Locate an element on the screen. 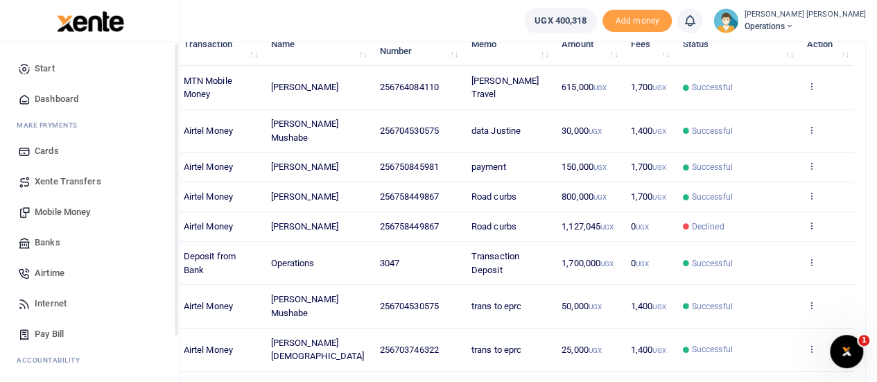 The image size is (877, 382). span: Start is located at coordinates (44, 69).